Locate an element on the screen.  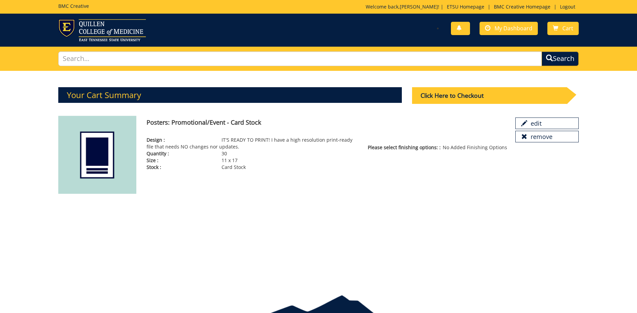
a: Click Here to Checkout is located at coordinates (495, 102).